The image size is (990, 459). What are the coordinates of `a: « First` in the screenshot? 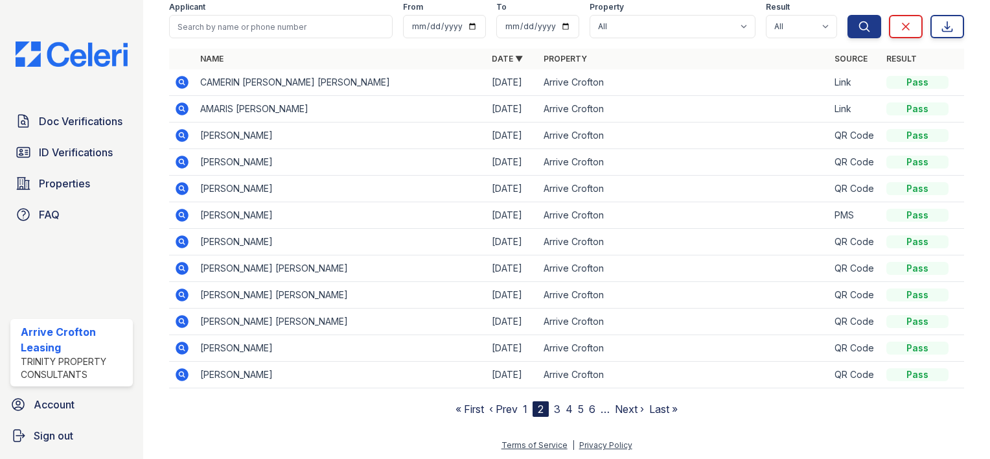 It's located at (470, 409).